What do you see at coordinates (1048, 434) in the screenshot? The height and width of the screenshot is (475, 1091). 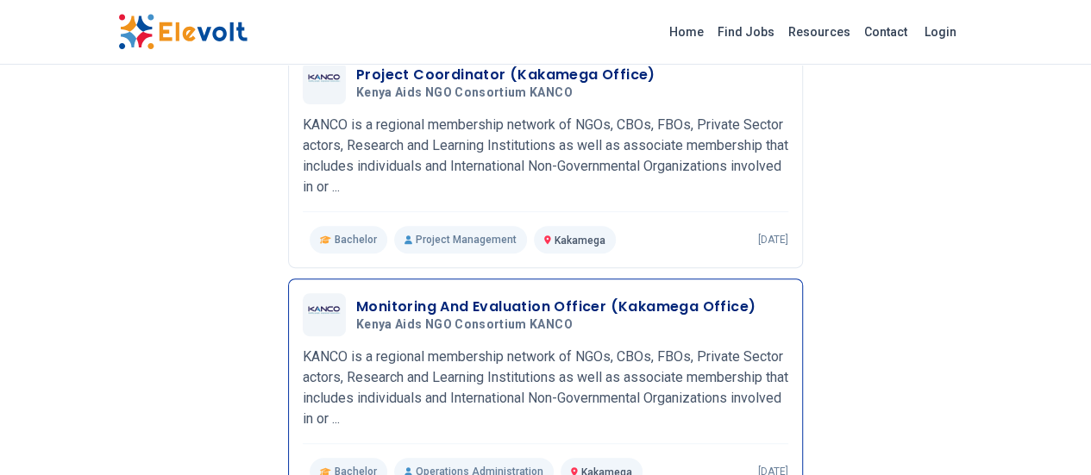 I see `div: Chat Widget` at bounding box center [1048, 434].